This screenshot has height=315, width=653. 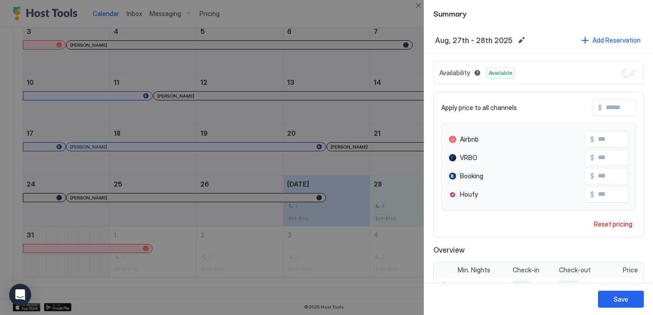 I want to click on span: Price, so click(x=630, y=270).